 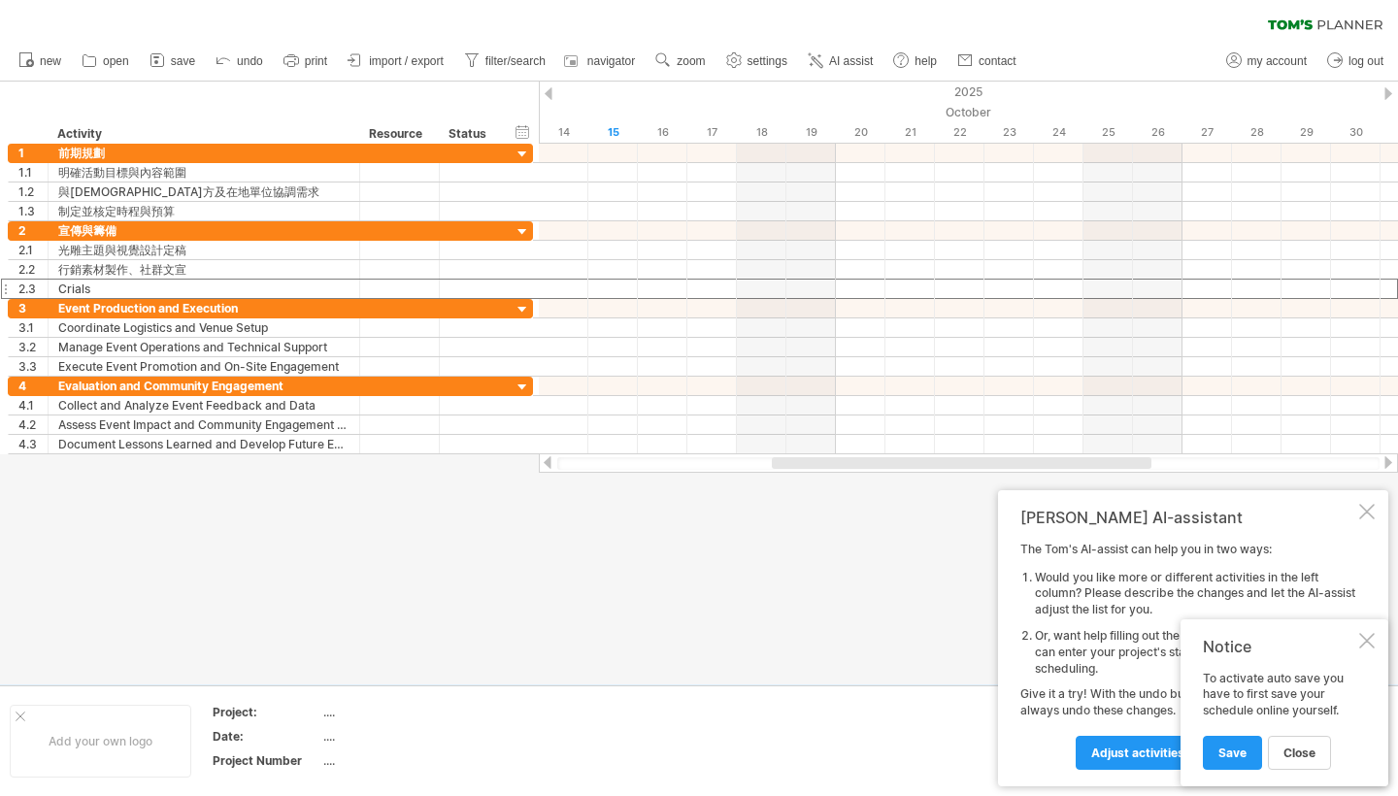 What do you see at coordinates (767, 61) in the screenshot?
I see `span: settings` at bounding box center [767, 61].